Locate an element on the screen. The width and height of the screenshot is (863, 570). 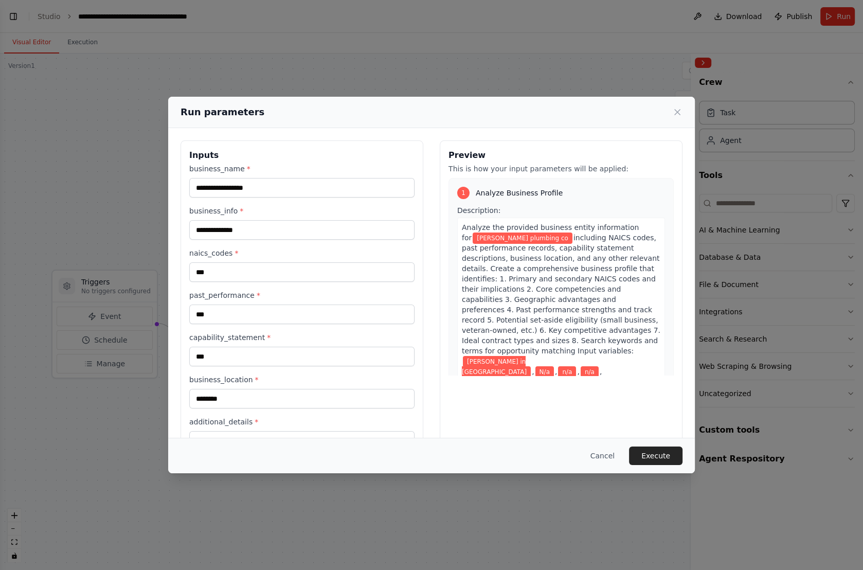
span: Variable: business_info is located at coordinates (496, 367).